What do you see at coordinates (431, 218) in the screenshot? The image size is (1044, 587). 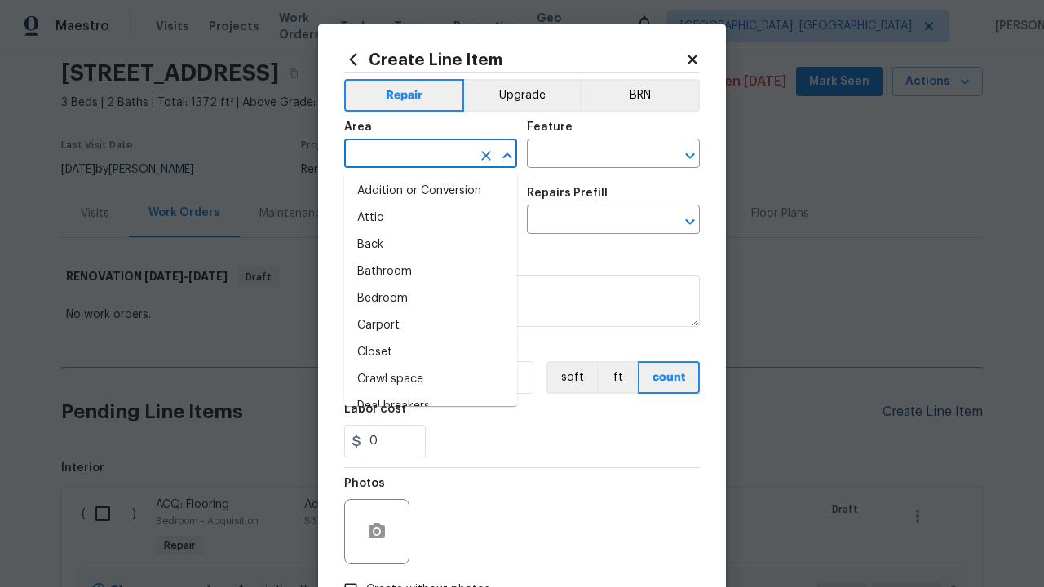 I see `li: Attic` at bounding box center [431, 218].